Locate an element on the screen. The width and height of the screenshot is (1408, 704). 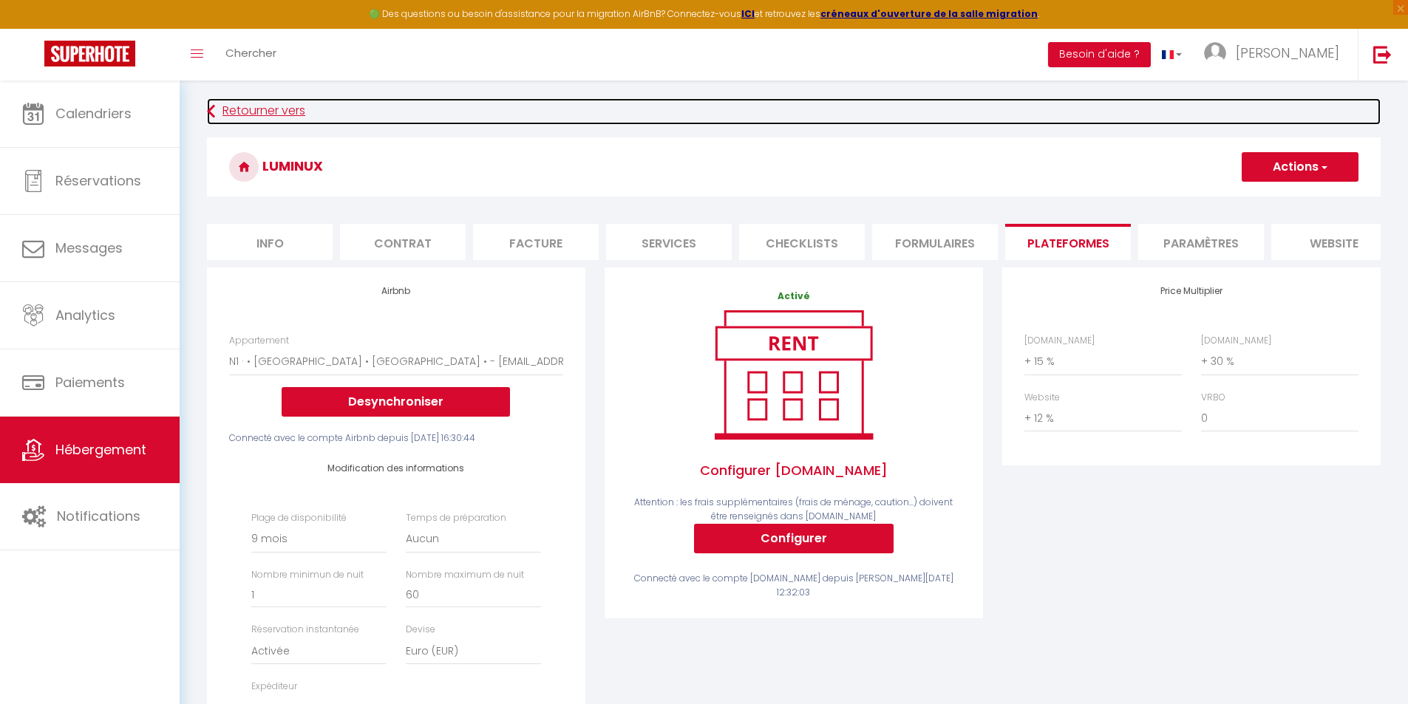
label: Website is located at coordinates (1042, 398).